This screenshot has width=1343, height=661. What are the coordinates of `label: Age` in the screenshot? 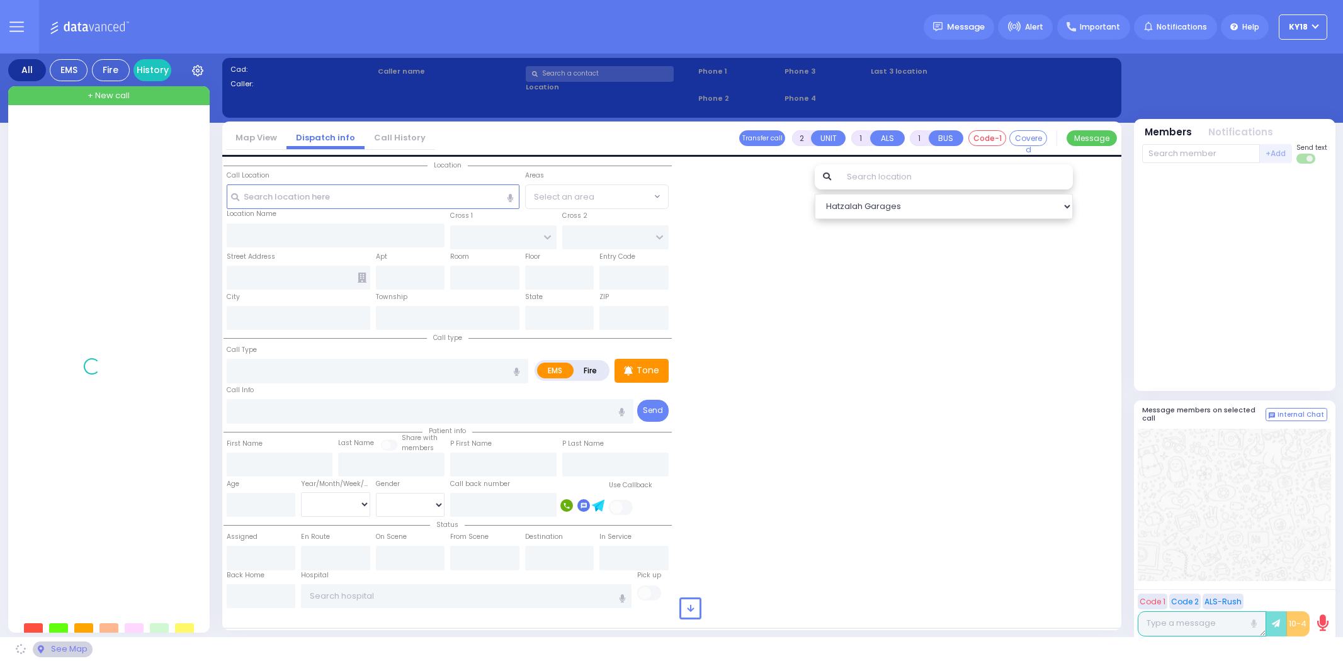 It's located at (233, 484).